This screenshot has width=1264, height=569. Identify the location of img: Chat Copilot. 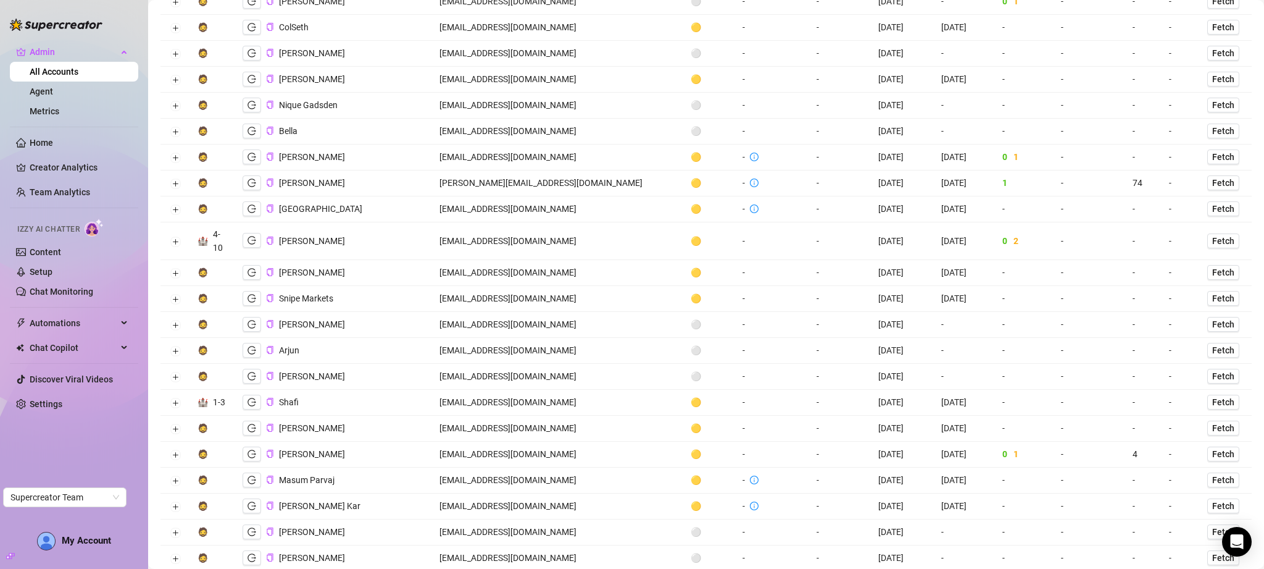
(20, 348).